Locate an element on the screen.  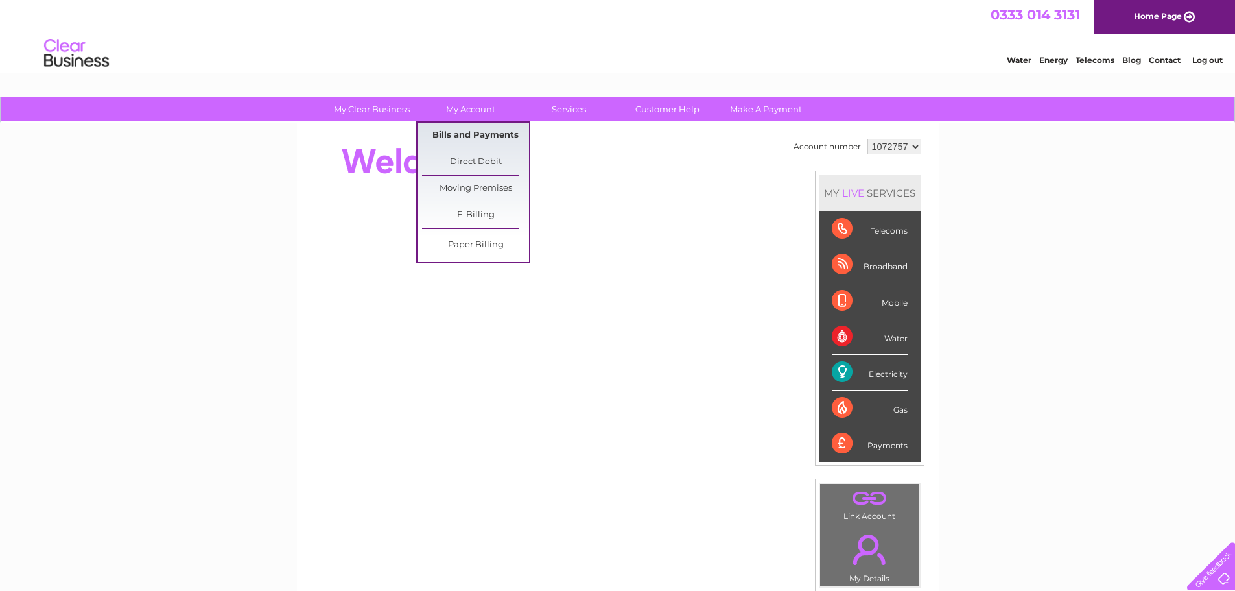
div: Electricity is located at coordinates (869, 372).